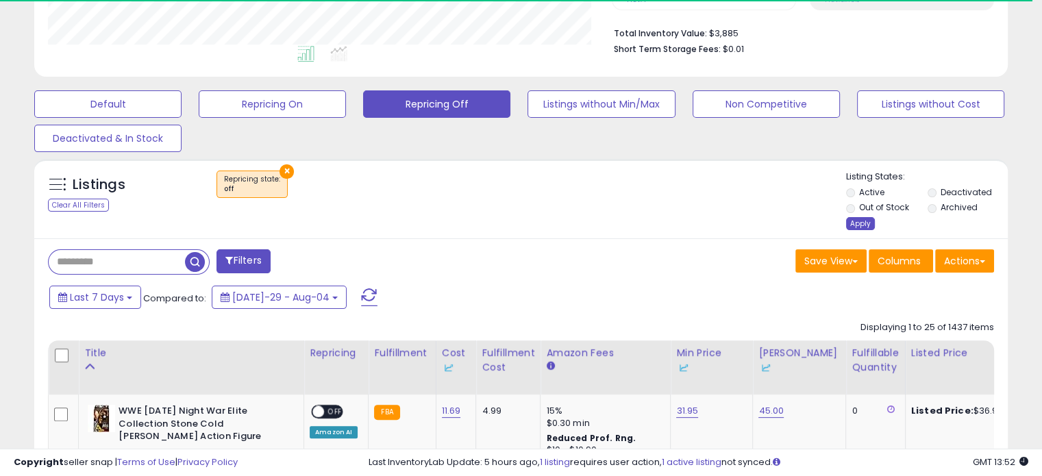 This screenshot has width=1042, height=476. What do you see at coordinates (456, 360) in the screenshot?
I see `div: Cost` at bounding box center [456, 360].